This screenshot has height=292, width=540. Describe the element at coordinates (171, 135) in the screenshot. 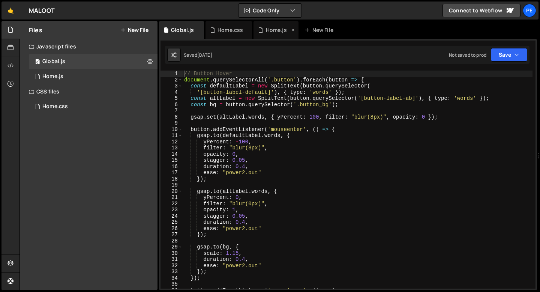

I see `div: 11` at that location.